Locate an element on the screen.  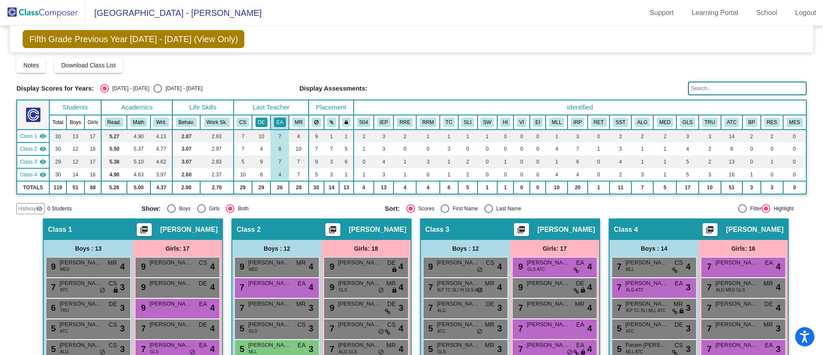
th: Math Extra Support is located at coordinates (795, 122).